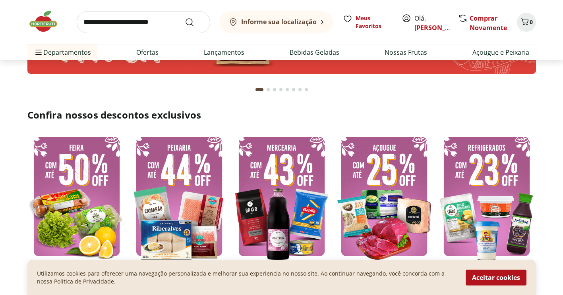  I want to click on span: 0, so click(531, 22).